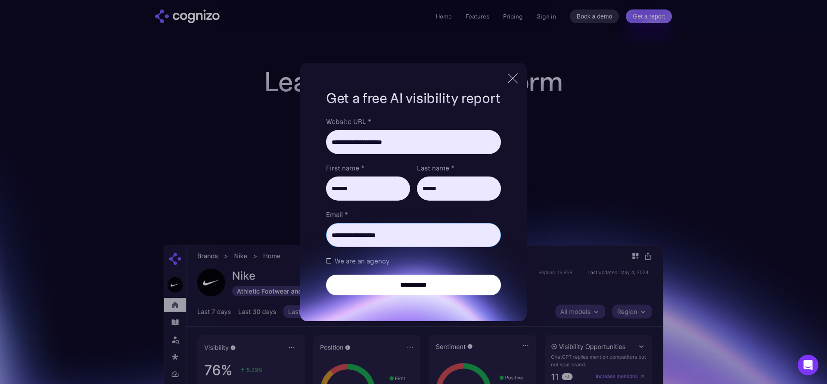 The image size is (827, 384). What do you see at coordinates (808, 365) in the screenshot?
I see `div: Open Intercom Messenger` at bounding box center [808, 365].